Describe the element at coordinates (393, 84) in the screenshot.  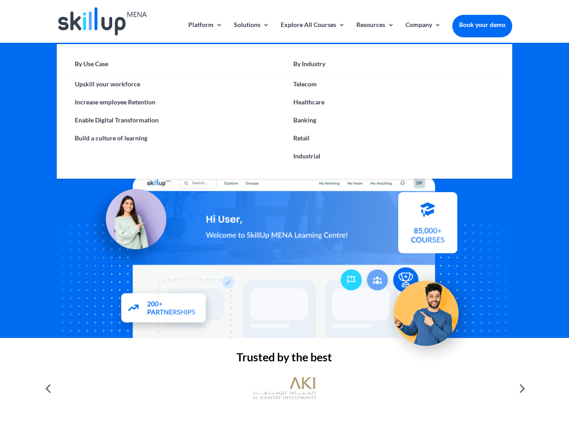
I see `a: Telecom` at that location.